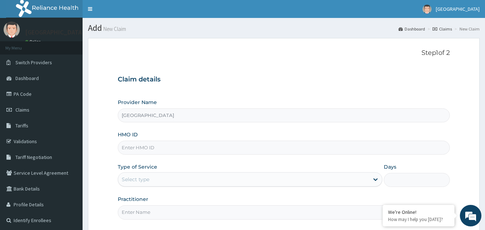 The image size is (485, 230). Describe the element at coordinates (284, 28) in the screenshot. I see `h1: Add` at that location.